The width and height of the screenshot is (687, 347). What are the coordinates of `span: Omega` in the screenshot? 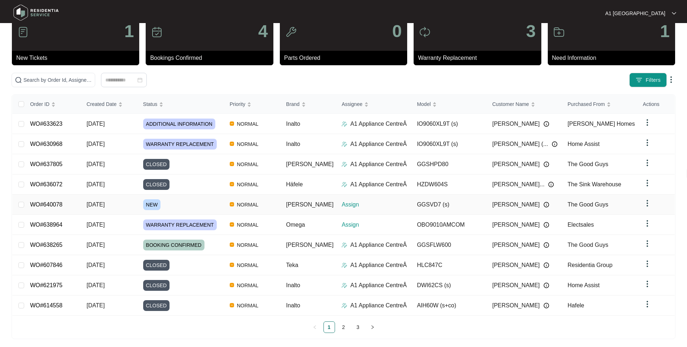 It's located at (295, 225).